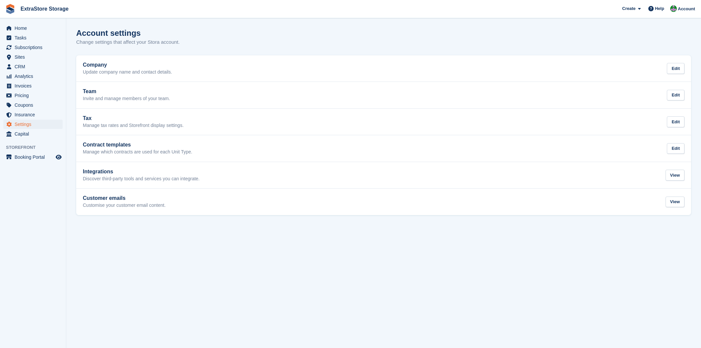  What do you see at coordinates (34, 28) in the screenshot?
I see `span: Home` at bounding box center [34, 28].